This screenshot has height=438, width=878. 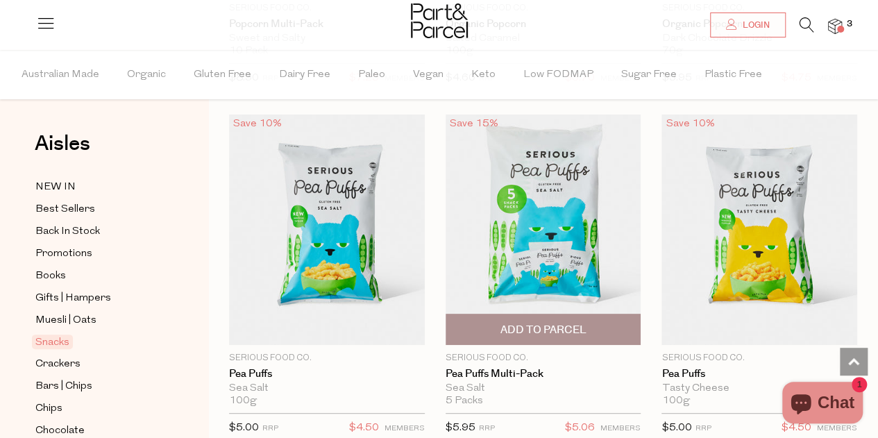 I want to click on span: Promotions, so click(x=64, y=254).